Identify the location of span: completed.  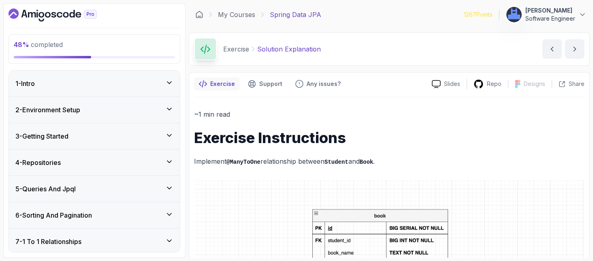
(38, 45).